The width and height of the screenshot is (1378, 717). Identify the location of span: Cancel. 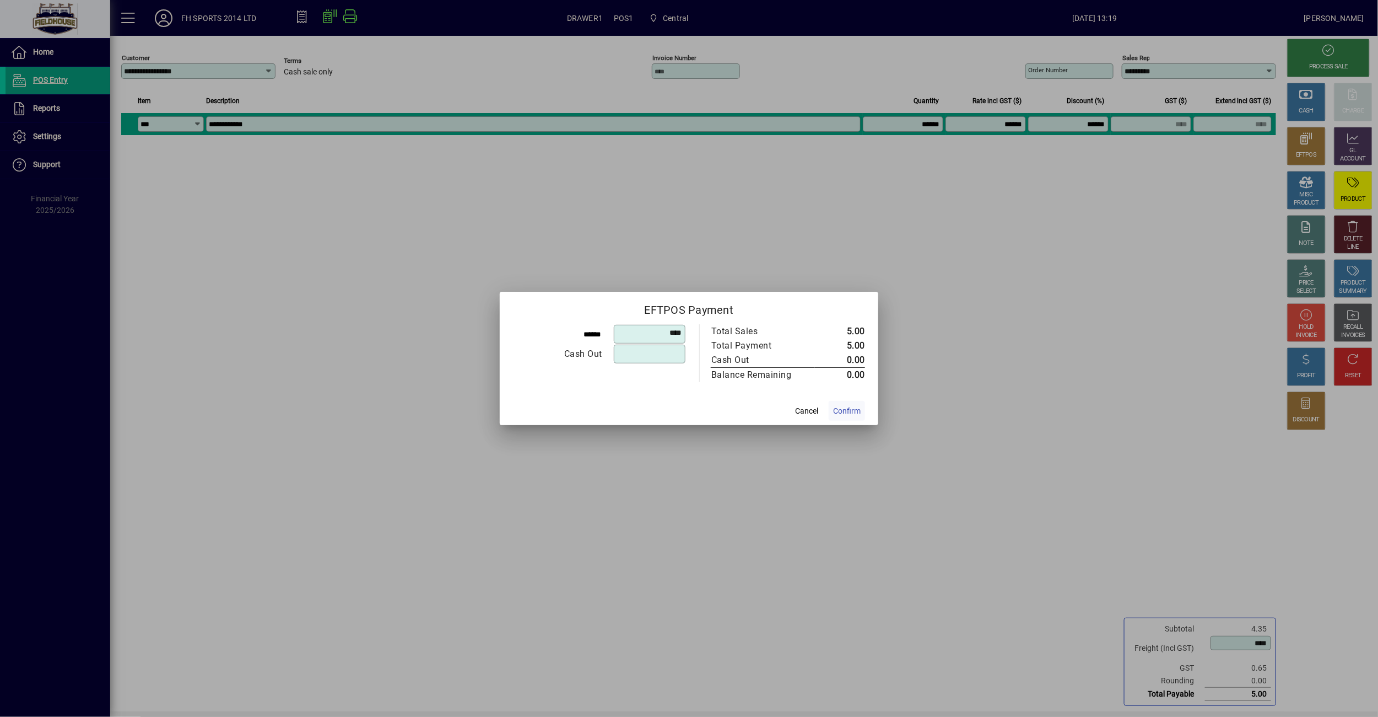
(807, 411).